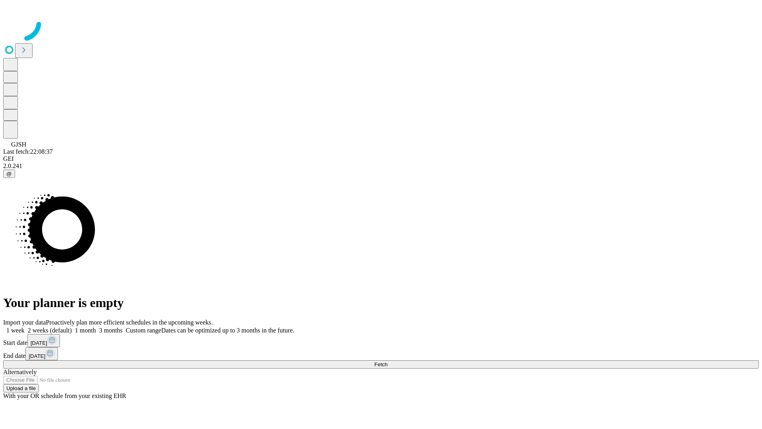  I want to click on span: Alternatively, so click(20, 372).